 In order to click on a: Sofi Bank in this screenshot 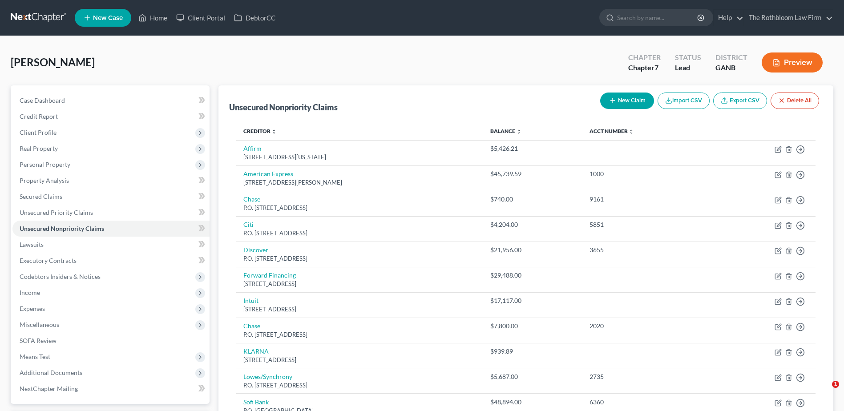, I will do `click(256, 402)`.